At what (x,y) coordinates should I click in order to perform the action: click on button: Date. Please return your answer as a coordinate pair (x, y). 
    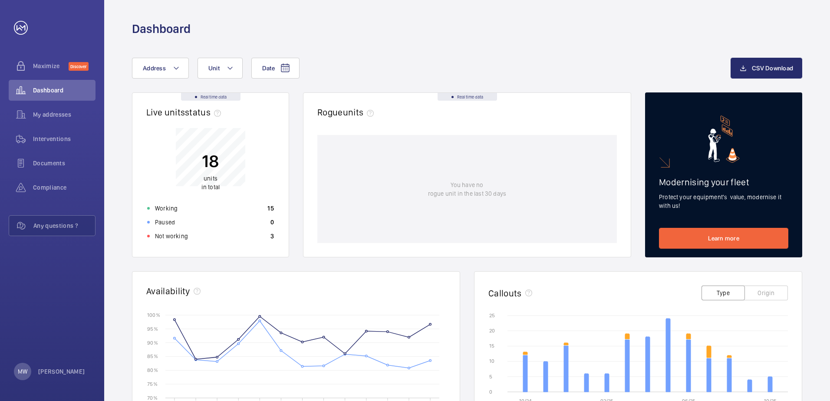
    Looking at the image, I should click on (275, 68).